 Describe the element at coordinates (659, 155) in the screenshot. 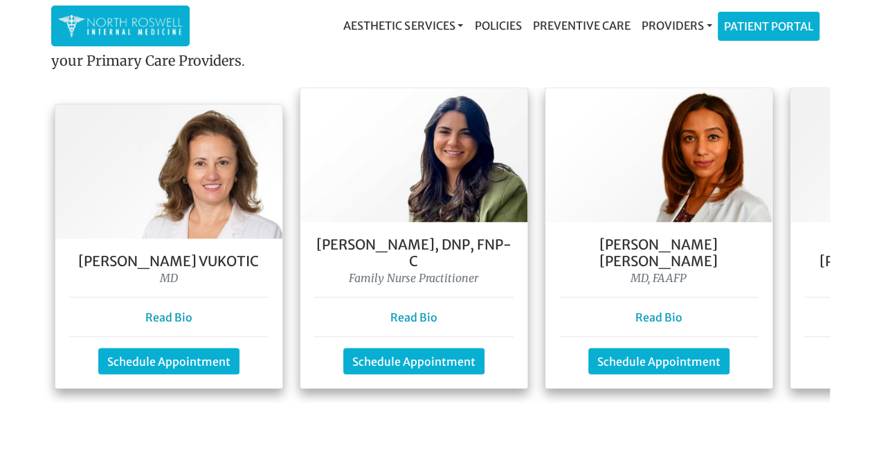

I see `img: Dr. Farah Mubarak Ali MD, FAAFP` at that location.